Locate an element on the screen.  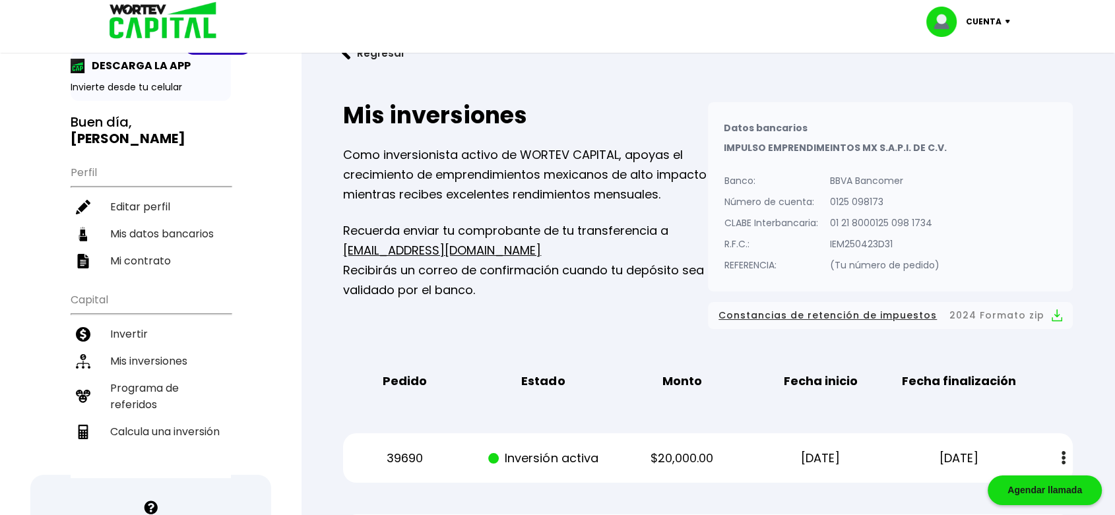
a: Programa de referidos is located at coordinates (150, 396).